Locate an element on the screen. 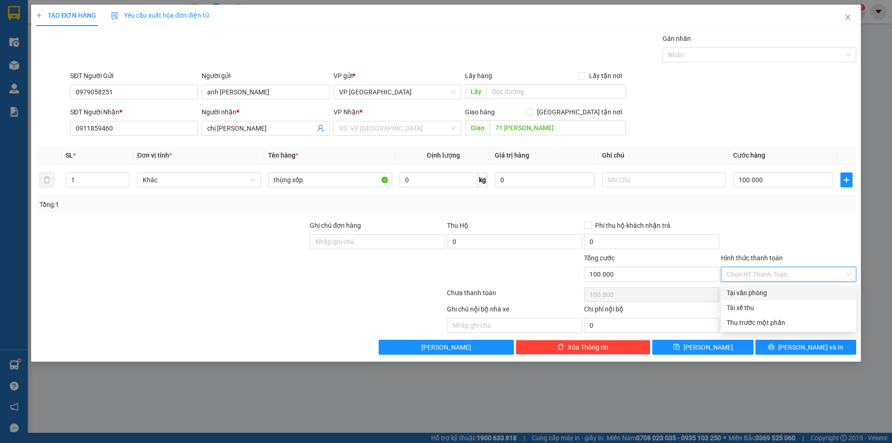 This screenshot has width=892, height=443. div: Người gửi is located at coordinates (265, 76).